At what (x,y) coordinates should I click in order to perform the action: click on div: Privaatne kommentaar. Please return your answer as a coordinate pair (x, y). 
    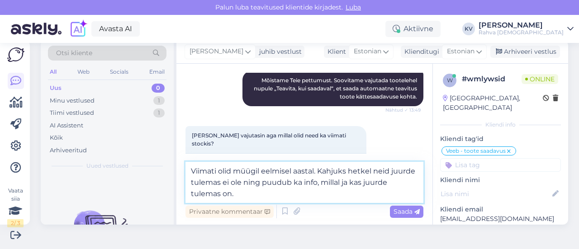
    Looking at the image, I should click on (230, 212).